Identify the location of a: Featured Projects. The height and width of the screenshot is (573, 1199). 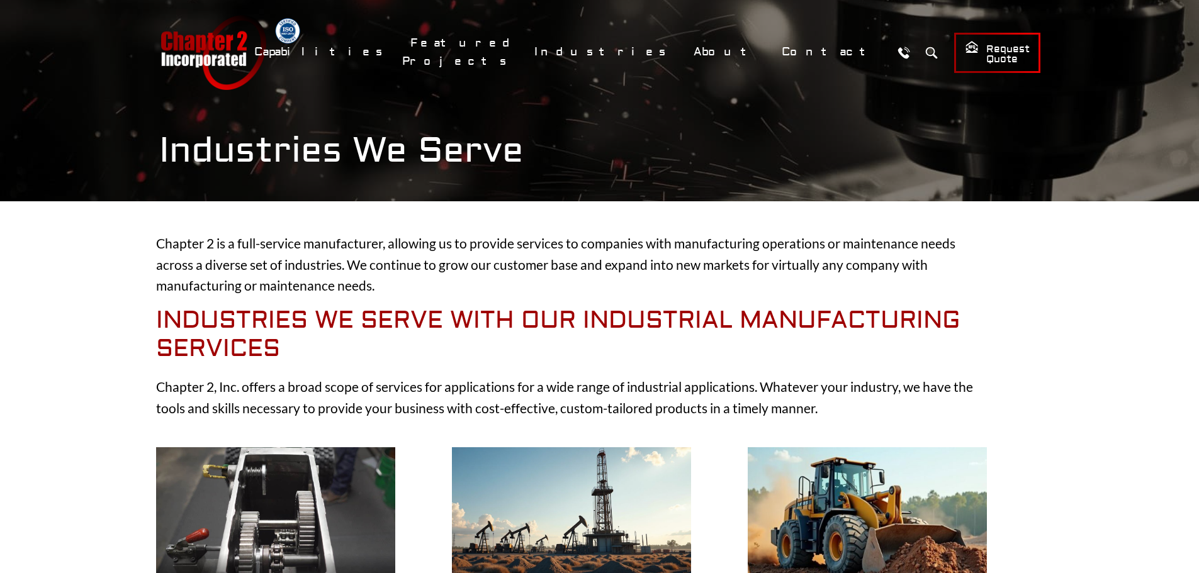
(461, 52).